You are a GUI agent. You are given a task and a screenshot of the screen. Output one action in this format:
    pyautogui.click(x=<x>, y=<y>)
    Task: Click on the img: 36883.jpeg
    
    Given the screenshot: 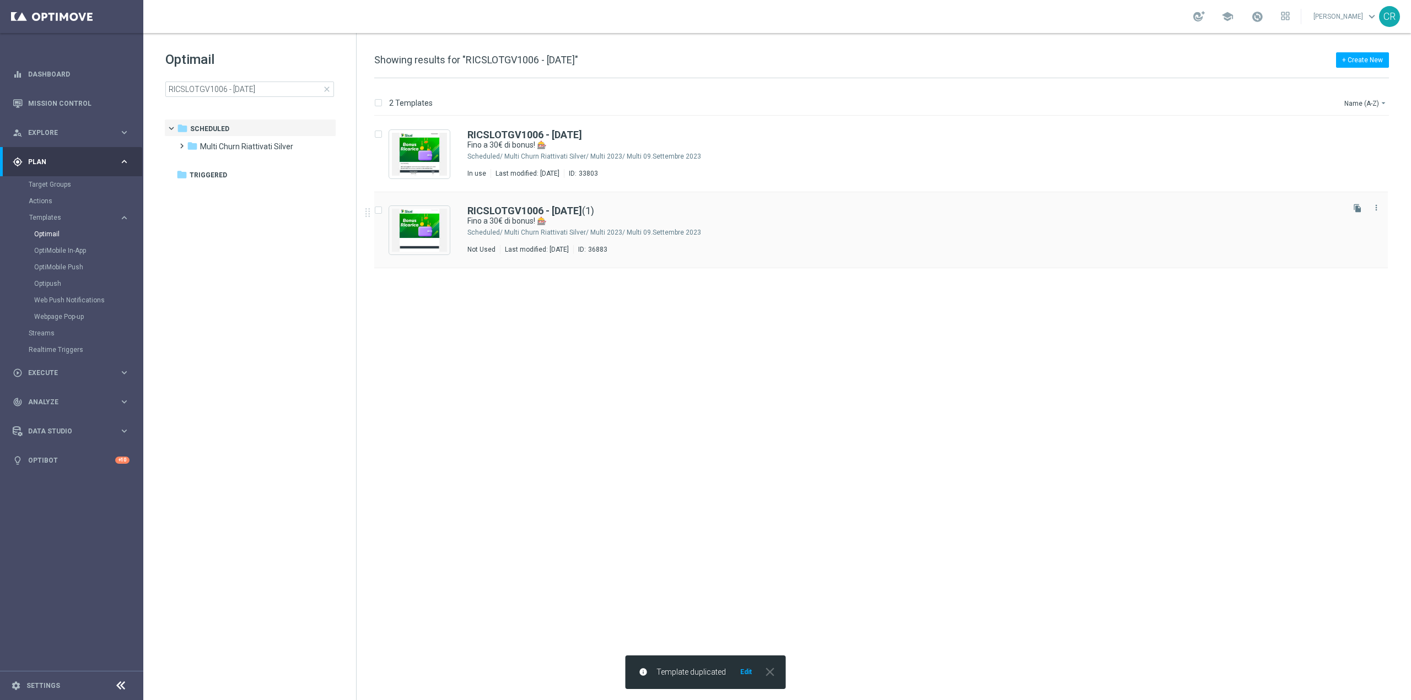 What is the action you would take?
    pyautogui.click(x=419, y=230)
    